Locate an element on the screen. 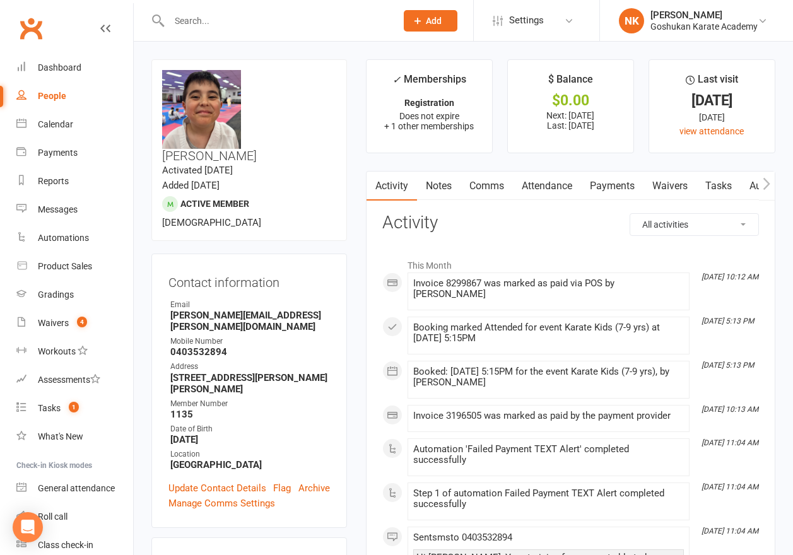  div: People is located at coordinates (52, 96).